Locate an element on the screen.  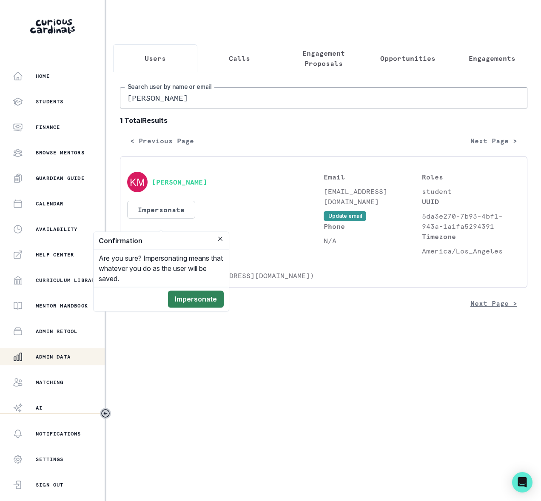
p: Opportunities is located at coordinates (408, 58).